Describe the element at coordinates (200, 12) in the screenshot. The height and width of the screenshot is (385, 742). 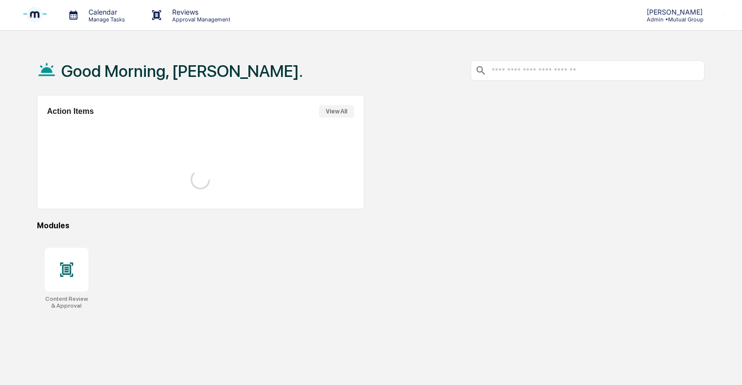
I see `p: Reviews` at that location.